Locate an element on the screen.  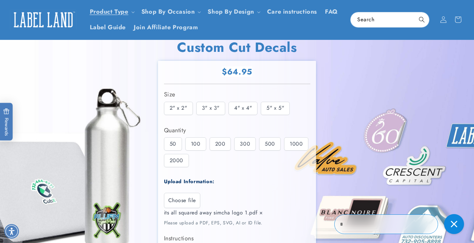
div: Accessibility Menu is located at coordinates (12, 232).